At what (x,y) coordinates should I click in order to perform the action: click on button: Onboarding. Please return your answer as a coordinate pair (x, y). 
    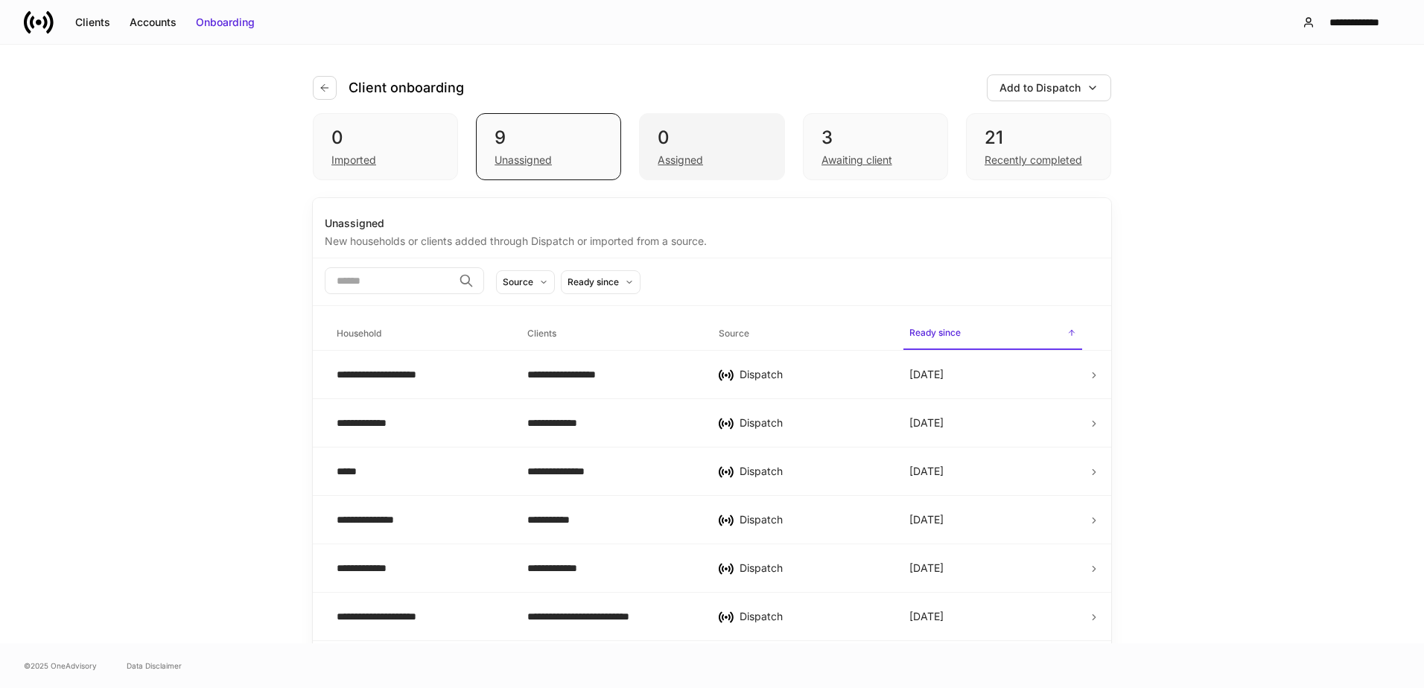
    Looking at the image, I should click on (225, 22).